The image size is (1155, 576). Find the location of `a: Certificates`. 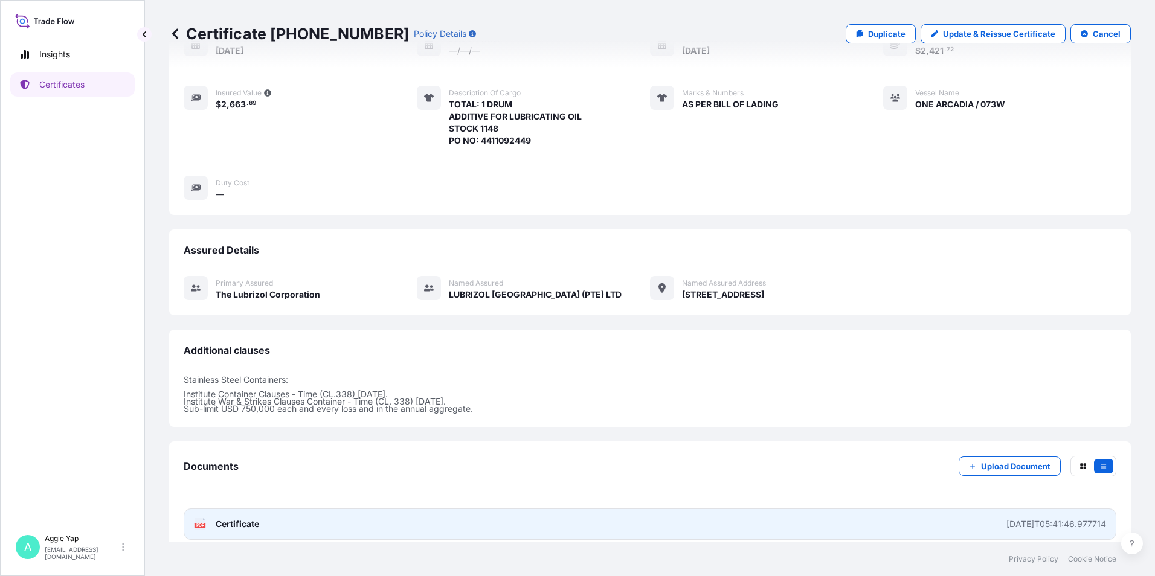

a: Certificates is located at coordinates (72, 85).